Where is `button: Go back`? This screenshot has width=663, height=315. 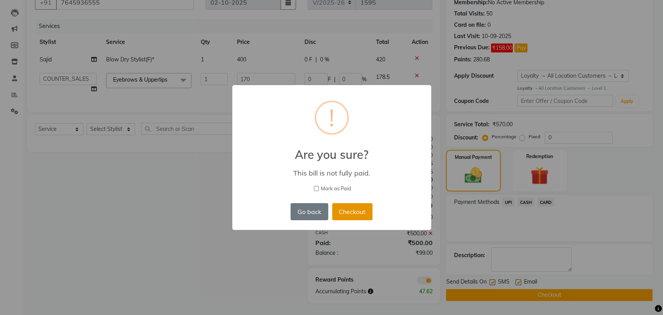 button: Go back is located at coordinates (309, 212).